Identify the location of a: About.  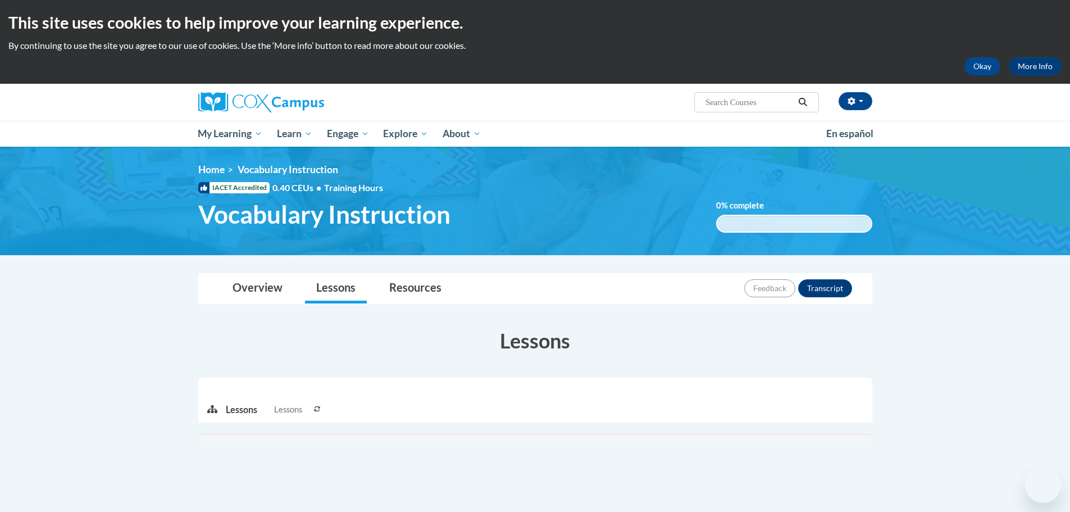
(462, 134).